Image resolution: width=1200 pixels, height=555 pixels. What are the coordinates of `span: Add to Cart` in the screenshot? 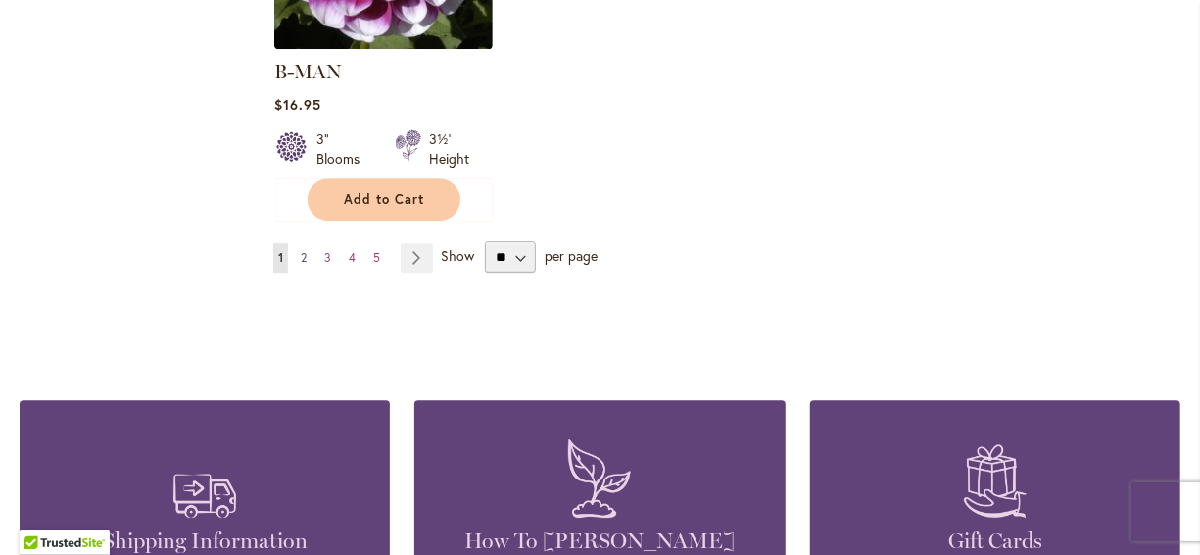 It's located at (384, 199).